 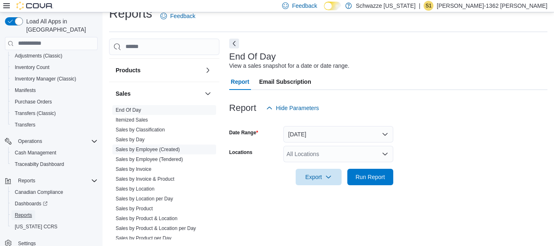 What do you see at coordinates (55, 192) in the screenshot?
I see `button: Canadian Compliance` at bounding box center [55, 192].